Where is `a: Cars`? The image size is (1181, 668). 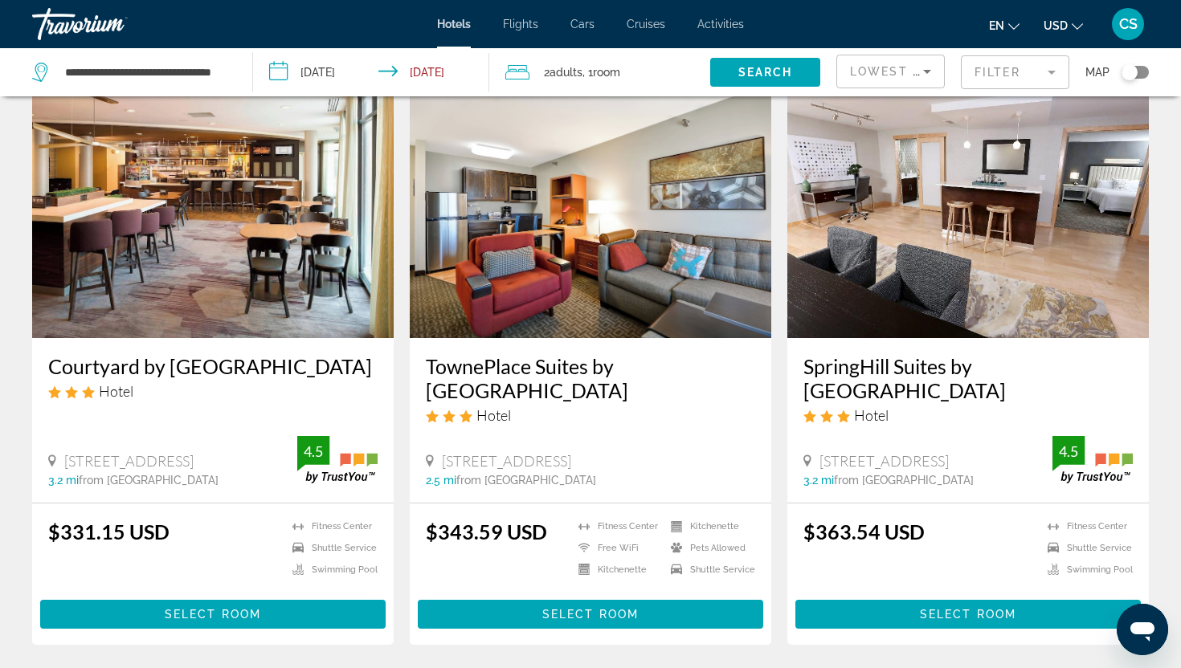
a: Cars is located at coordinates (582, 24).